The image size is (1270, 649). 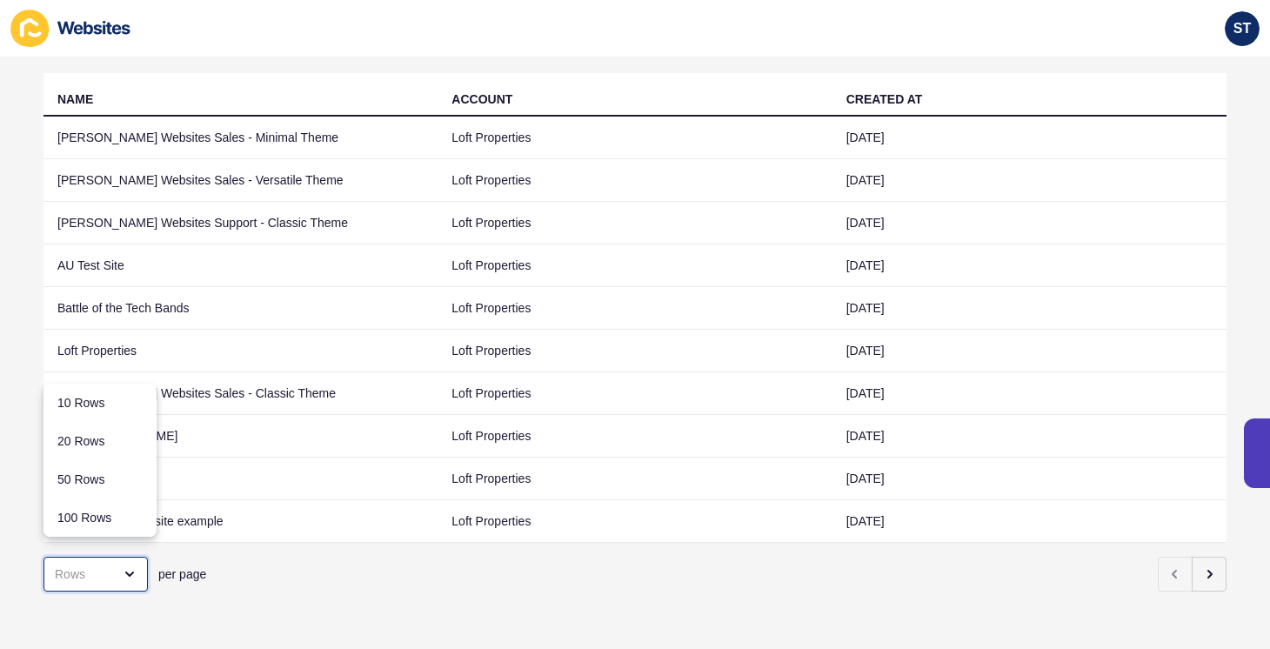 I want to click on td: Coming soon website example, so click(x=240, y=521).